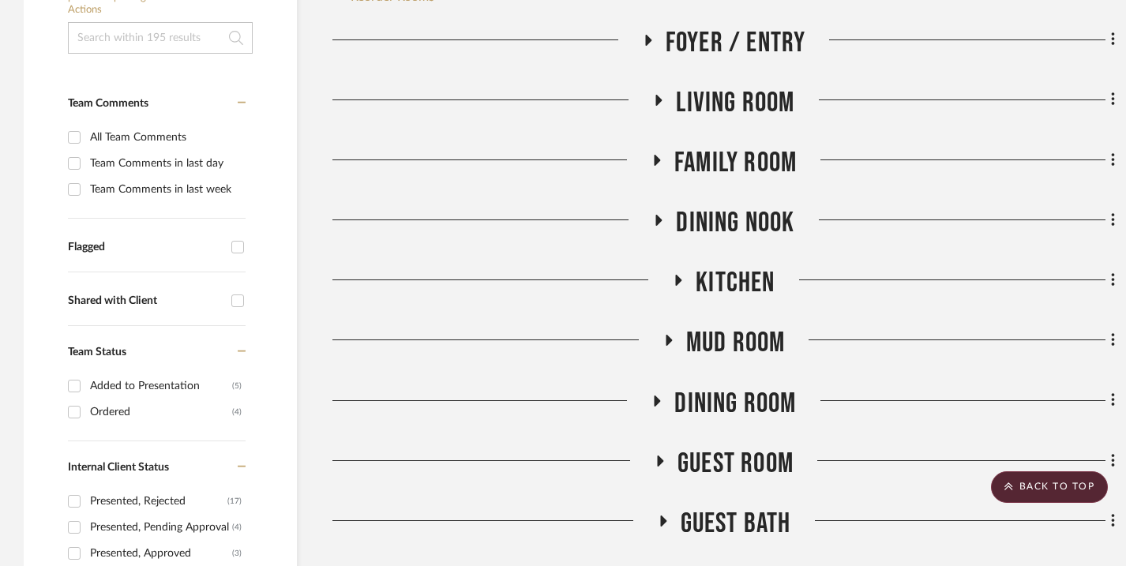 This screenshot has height=566, width=1126. What do you see at coordinates (166, 137) in the screenshot?
I see `div: All Team Comments` at bounding box center [166, 137].